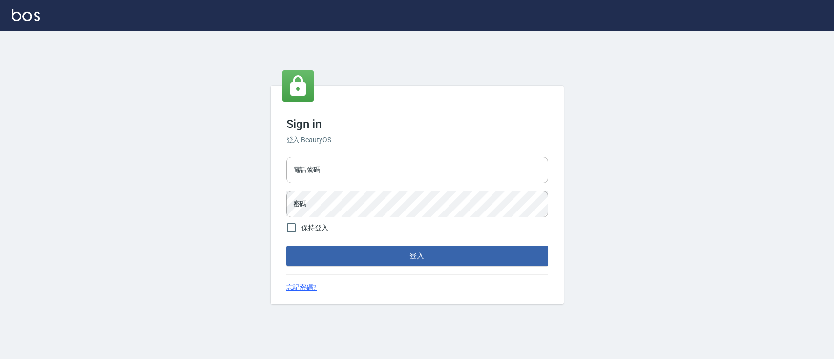 This screenshot has width=834, height=359. Describe the element at coordinates (417, 140) in the screenshot. I see `h6: 登入 BeautyOS` at that location.